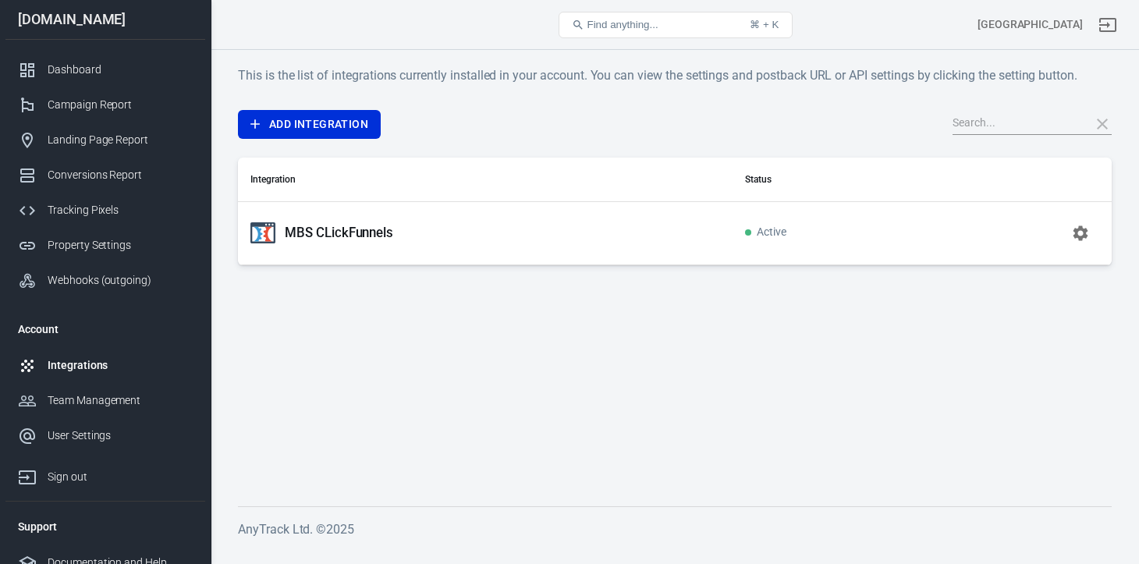 This screenshot has height=564, width=1139. I want to click on h6: This is the list of integrations currently installed in your account. You can view the settings a..., so click(675, 75).